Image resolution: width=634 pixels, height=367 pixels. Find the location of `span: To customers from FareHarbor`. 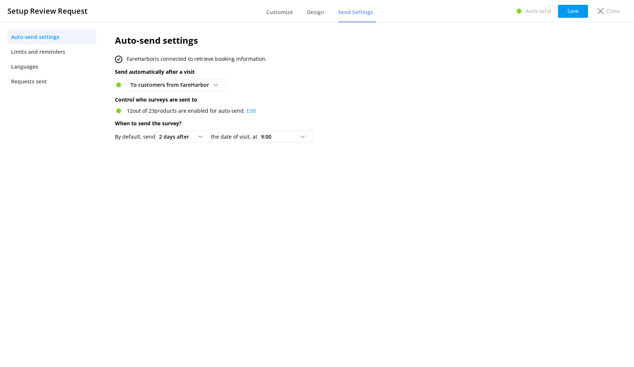

span: To customers from FareHarbor is located at coordinates (172, 85).